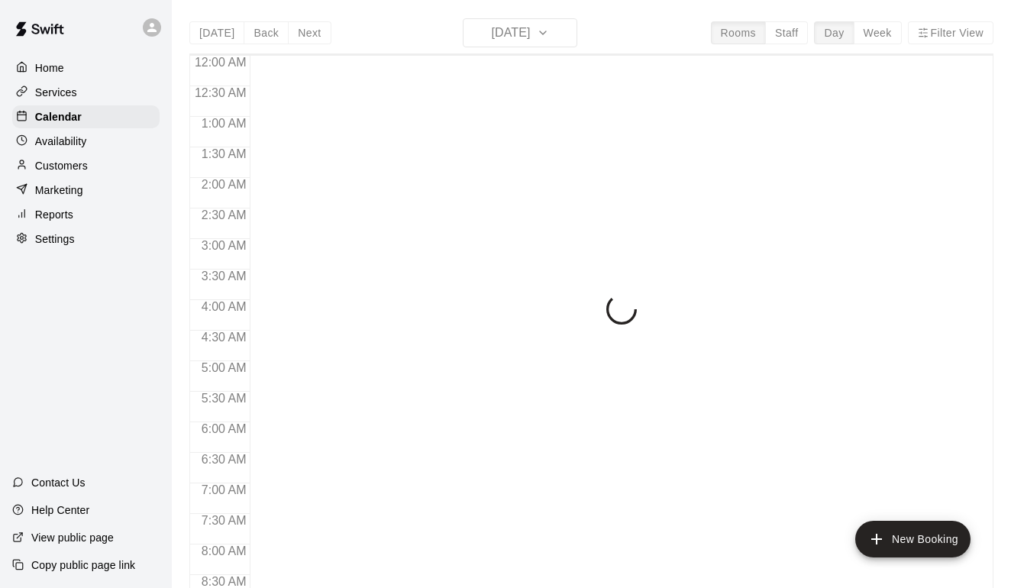 This screenshot has width=1011, height=588. I want to click on span: 8:00 AM, so click(224, 550).